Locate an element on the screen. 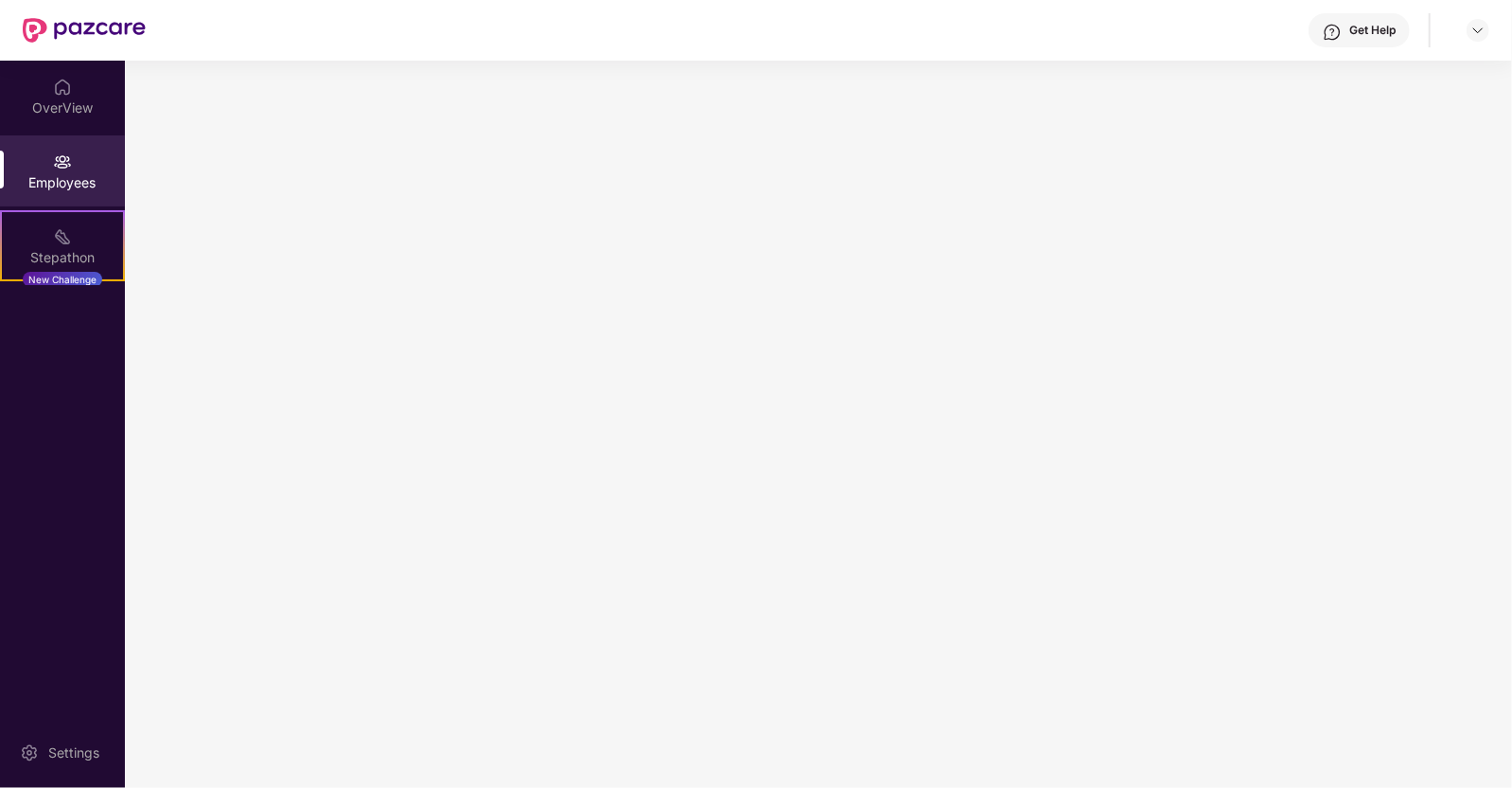 The width and height of the screenshot is (1512, 788). img: svg+xml;base64,PHN2ZyBpZD0iSGVscC0zMngzMiIgeG1sbnM9Imh0dHA6Ly93d3cudzMub3JnLzIwMDAvc3ZnIiB3aWR0aD... is located at coordinates (1333, 33).